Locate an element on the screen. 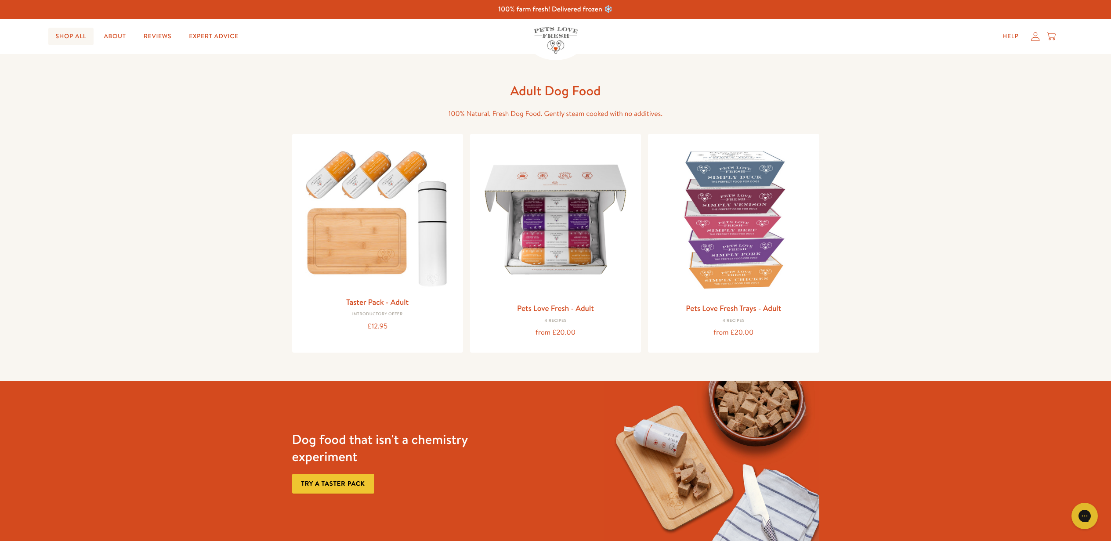  span: 100% Natural, Fresh Dog Food. Gently steam cooked with no additives. is located at coordinates (555, 114).